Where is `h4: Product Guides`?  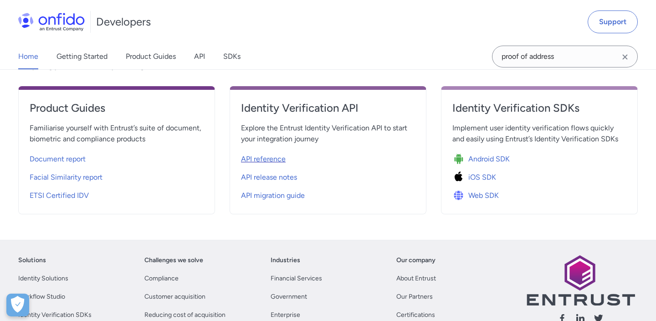
h4: Product Guides is located at coordinates (117, 108).